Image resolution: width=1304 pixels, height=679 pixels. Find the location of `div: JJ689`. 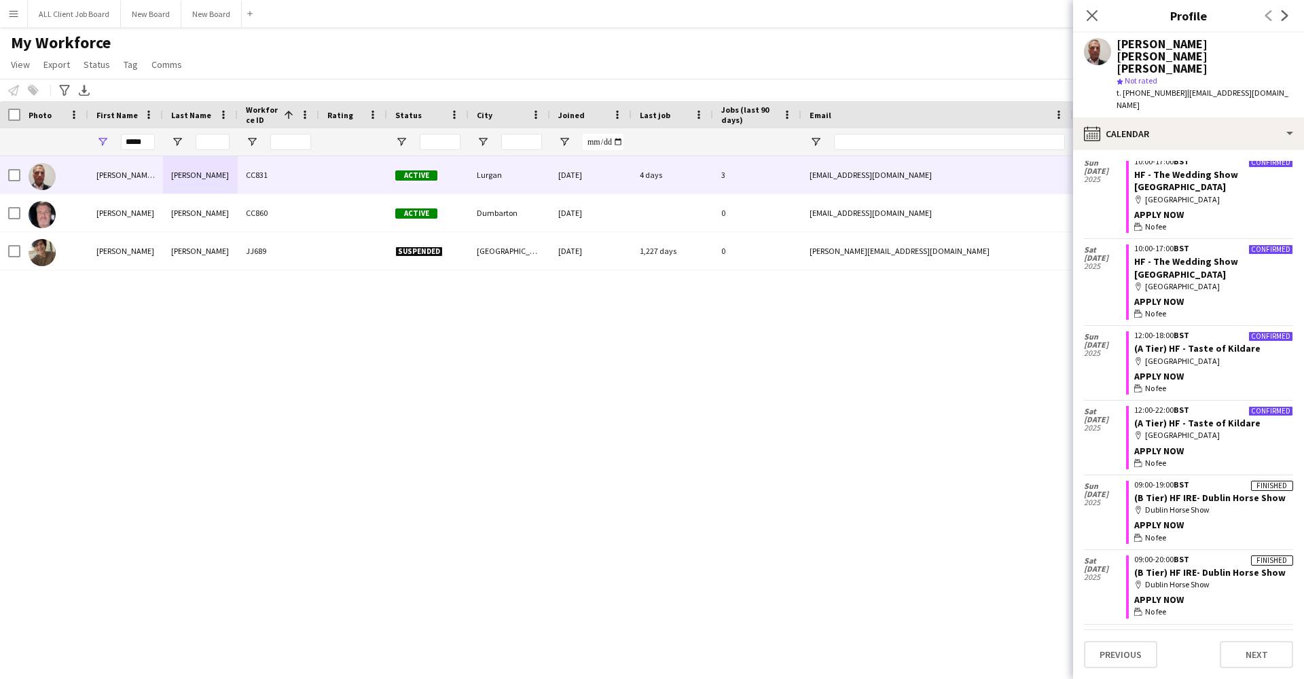

div: JJ689 is located at coordinates (278, 251).